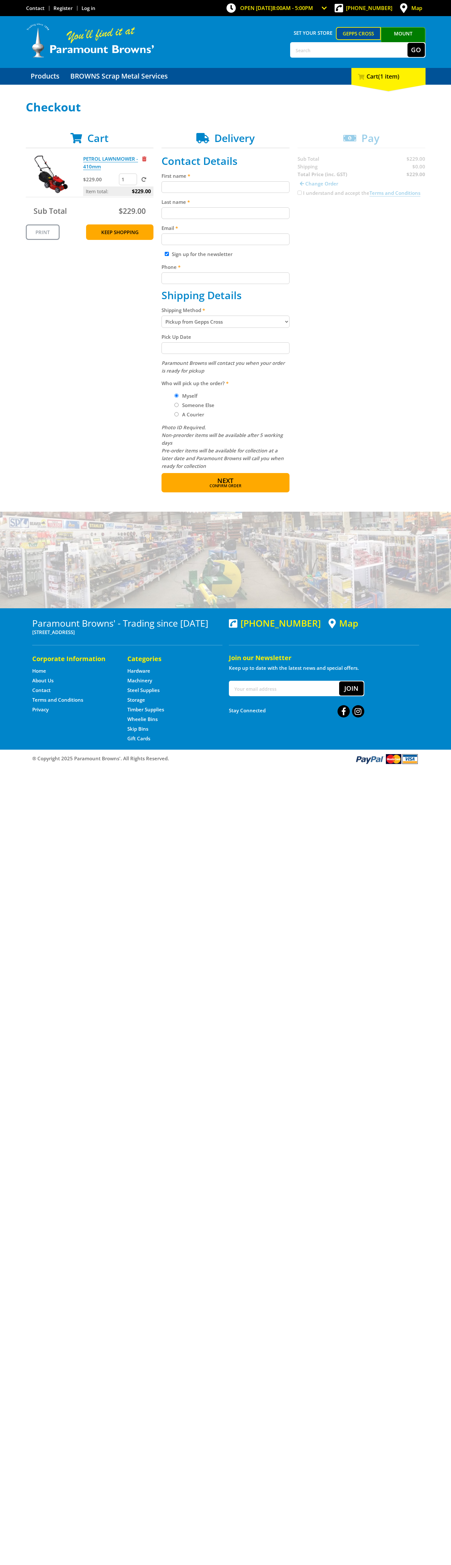  Describe the element at coordinates (225, 239) in the screenshot. I see `input: Please enter your email address.` at that location.